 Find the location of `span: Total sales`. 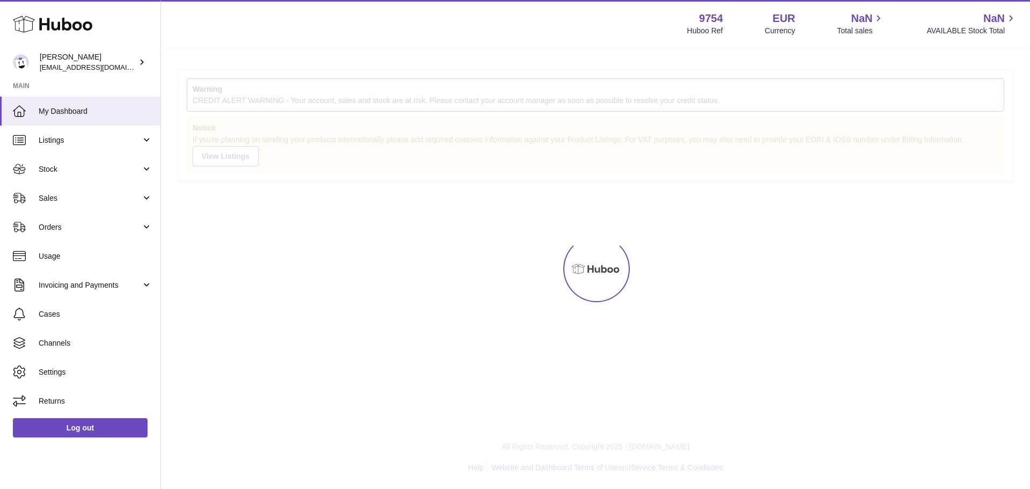

span: Total sales is located at coordinates (861, 31).